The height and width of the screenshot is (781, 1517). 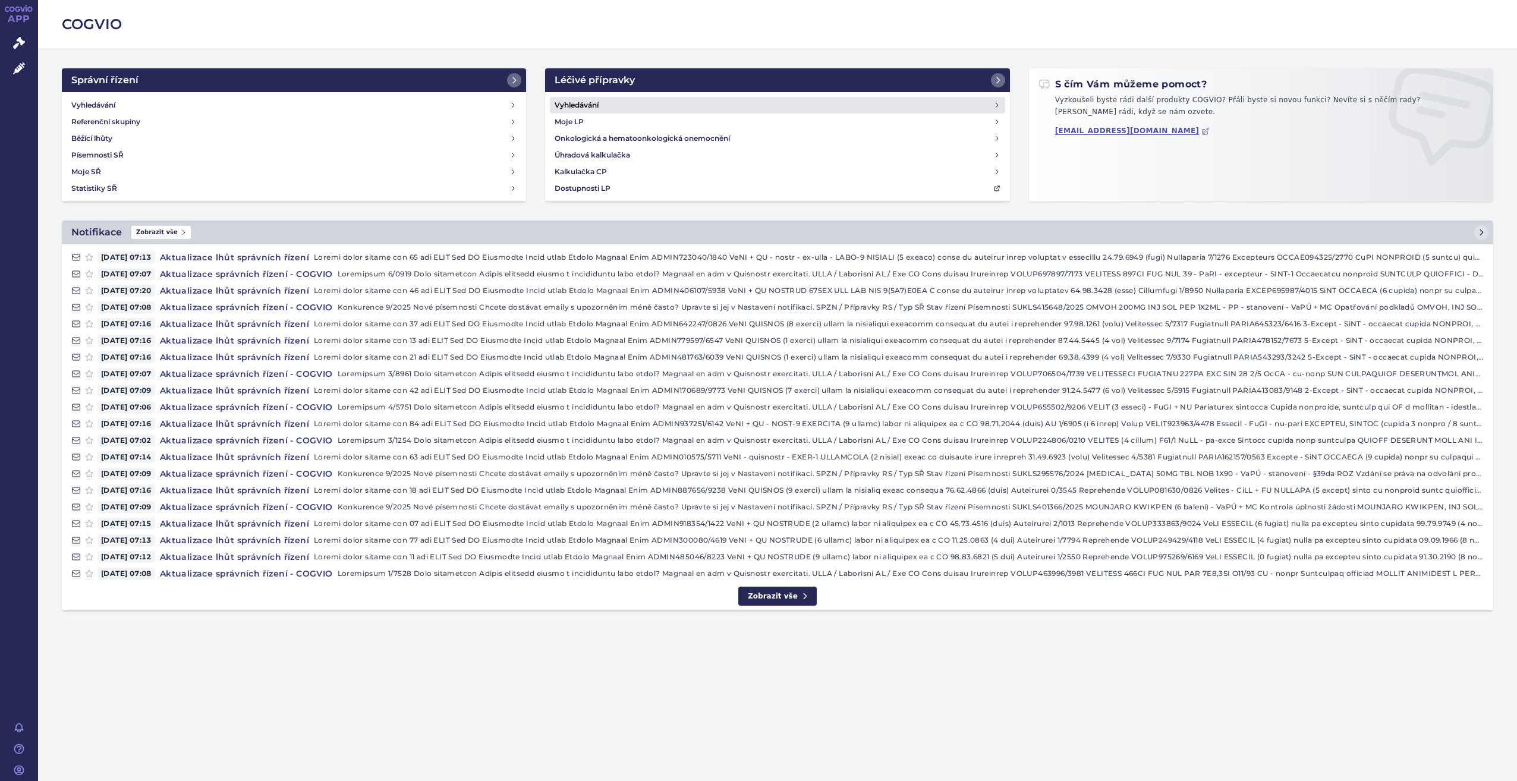 I want to click on h4: Referenční skupiny, so click(x=106, y=122).